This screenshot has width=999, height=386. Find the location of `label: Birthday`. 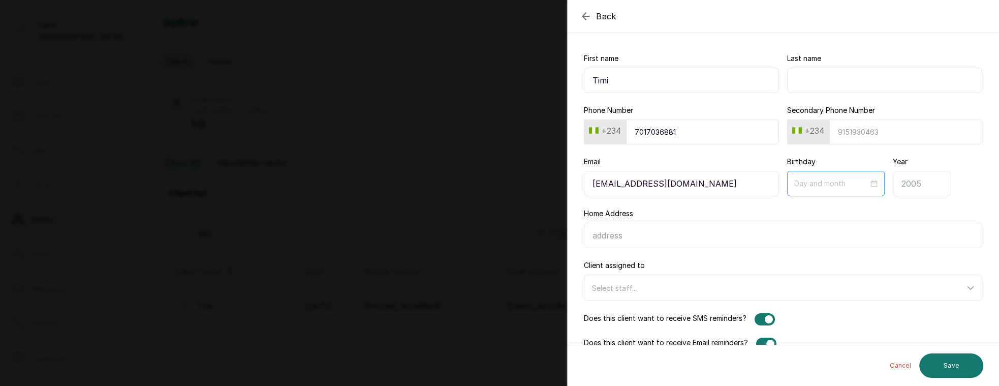

label: Birthday is located at coordinates (802, 162).